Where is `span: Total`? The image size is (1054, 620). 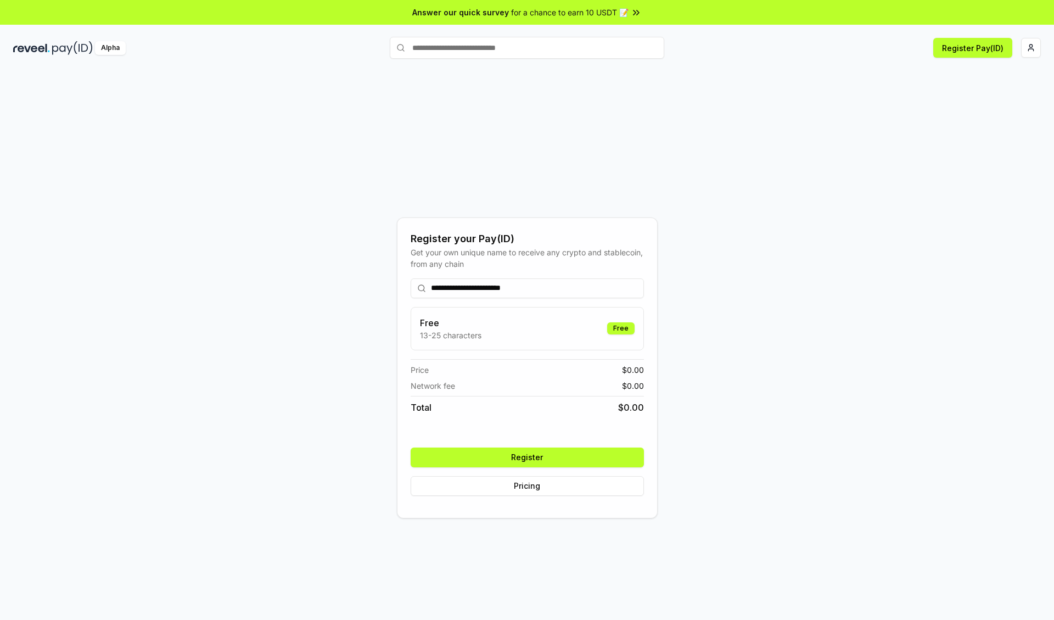 span: Total is located at coordinates (421, 407).